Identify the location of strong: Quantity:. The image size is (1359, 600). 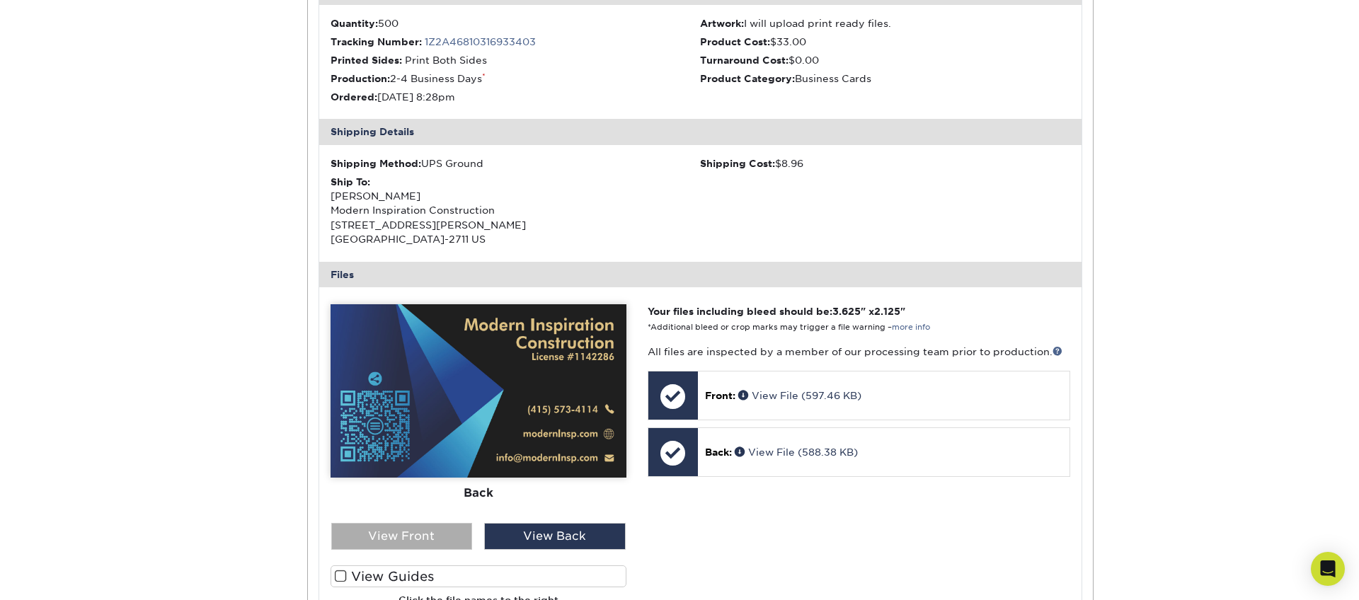
(354, 23).